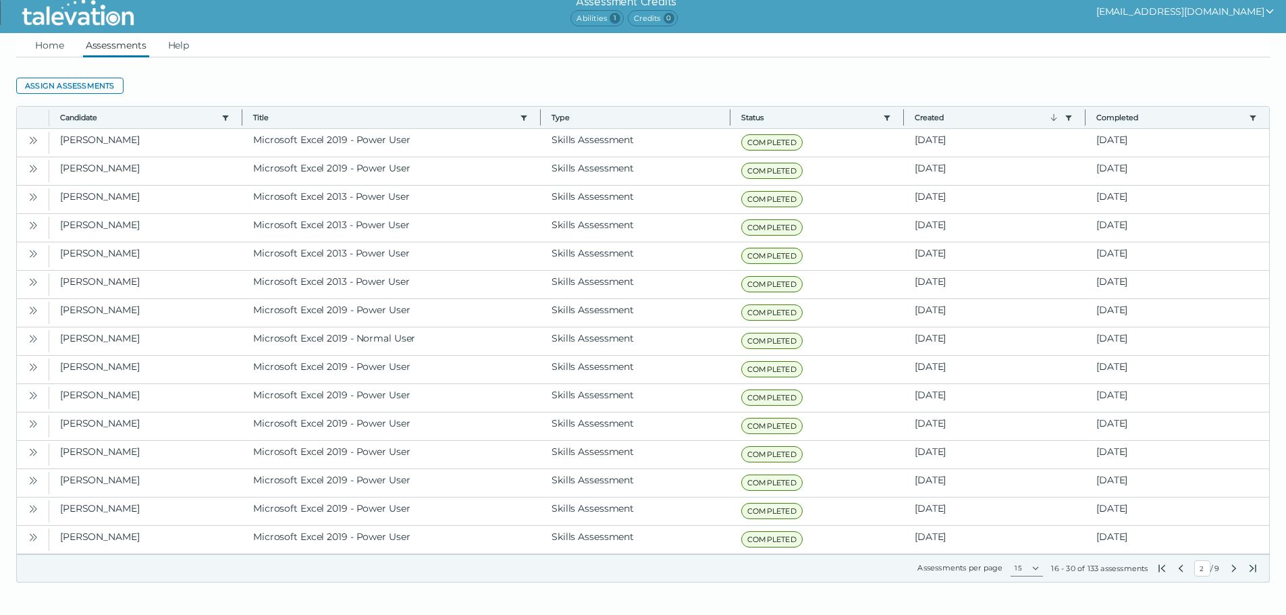 The height and width of the screenshot is (615, 1286). I want to click on button: First Page, so click(1162, 569).